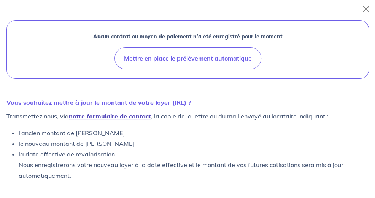  Describe the element at coordinates (99, 102) in the screenshot. I see `strong: Vous souhaitez mettre à jour le montant de votre loyer (IRL) ?` at that location.